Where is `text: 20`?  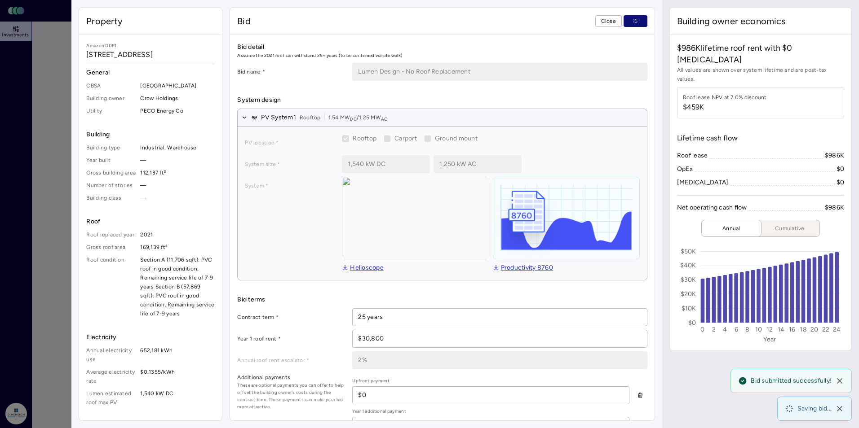
text: 20 is located at coordinates (814, 330).